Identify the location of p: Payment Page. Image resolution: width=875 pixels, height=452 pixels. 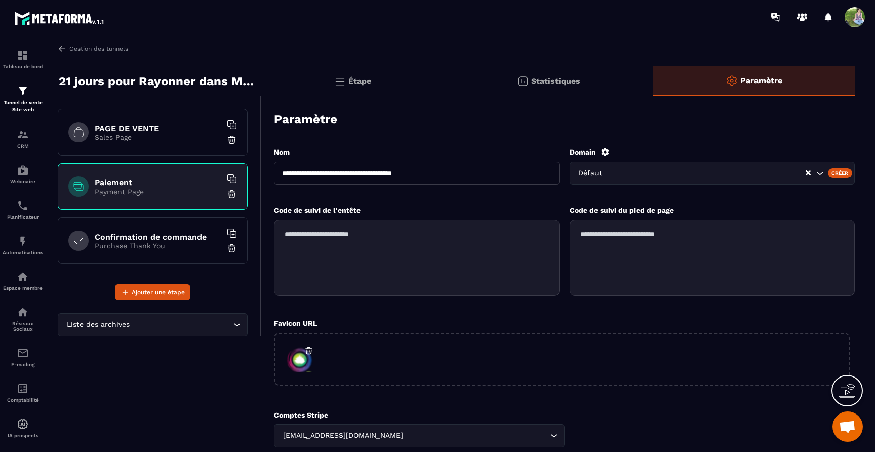
(158, 191).